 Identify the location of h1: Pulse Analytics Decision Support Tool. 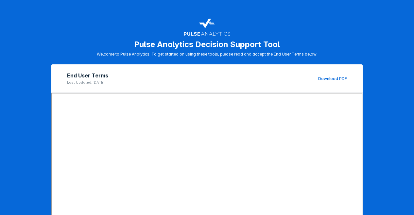
(207, 44).